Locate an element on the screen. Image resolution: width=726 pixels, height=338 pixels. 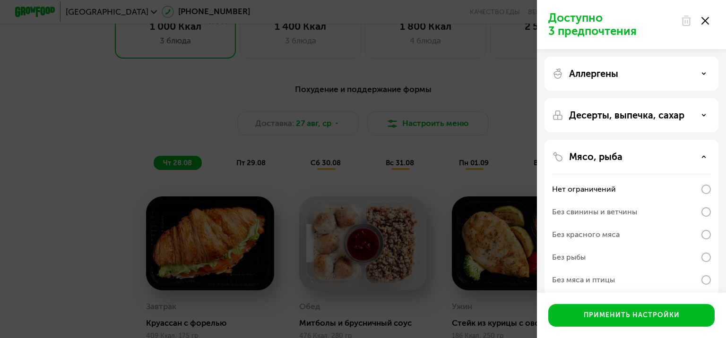
div: Без красного мяса is located at coordinates (585, 235).